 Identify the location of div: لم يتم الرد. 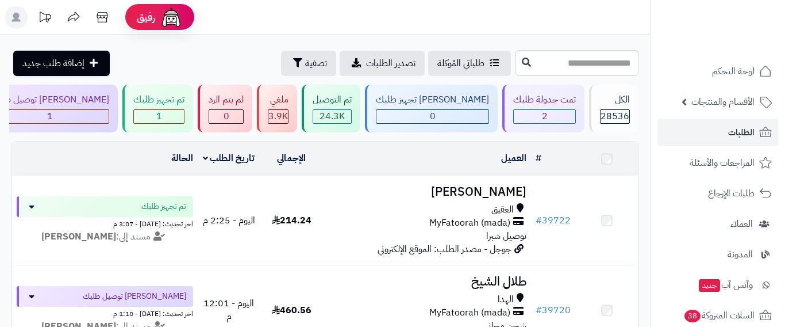
(226, 99).